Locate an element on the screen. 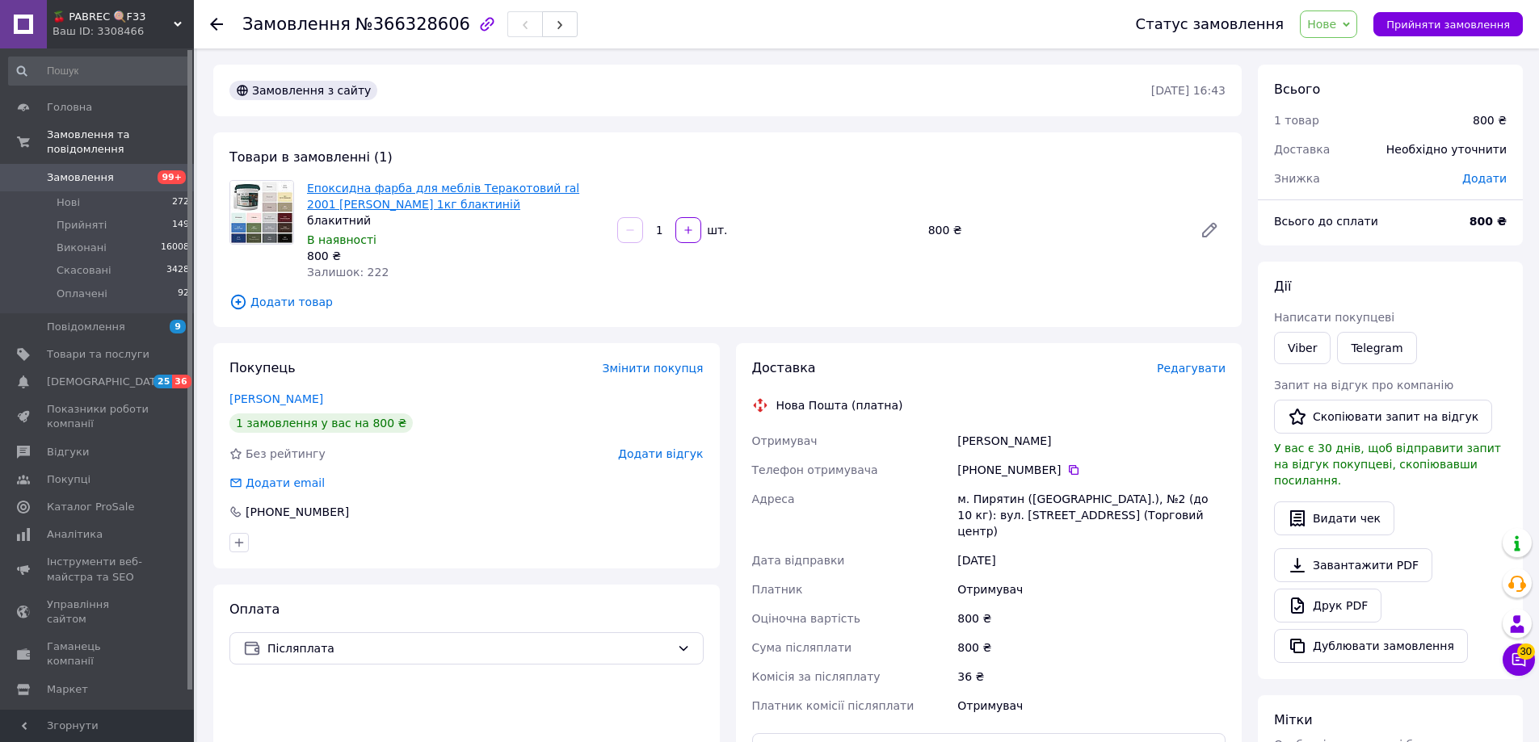 The height and width of the screenshot is (742, 1539). button: Прийняти замовлення is located at coordinates (1447, 24).